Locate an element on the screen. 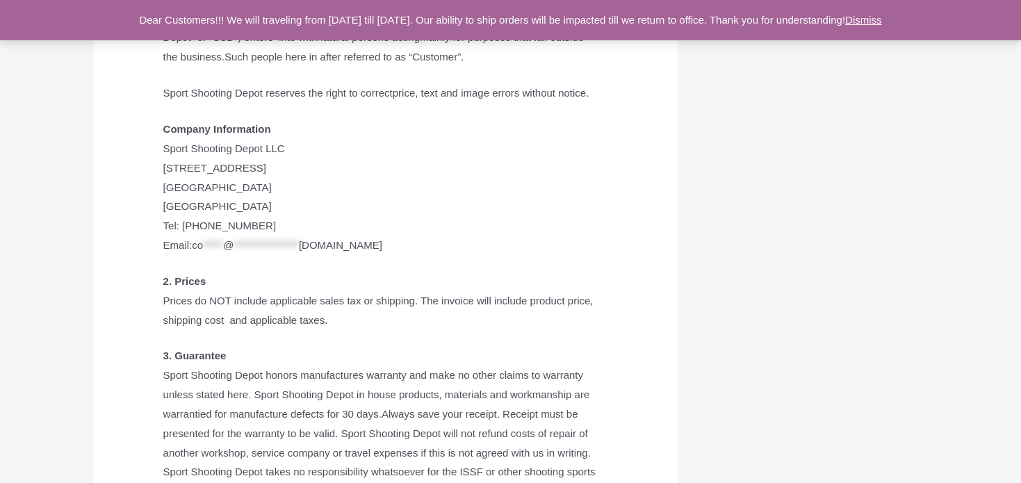 The width and height of the screenshot is (1021, 483). span: image errors without notice is located at coordinates (523, 92).